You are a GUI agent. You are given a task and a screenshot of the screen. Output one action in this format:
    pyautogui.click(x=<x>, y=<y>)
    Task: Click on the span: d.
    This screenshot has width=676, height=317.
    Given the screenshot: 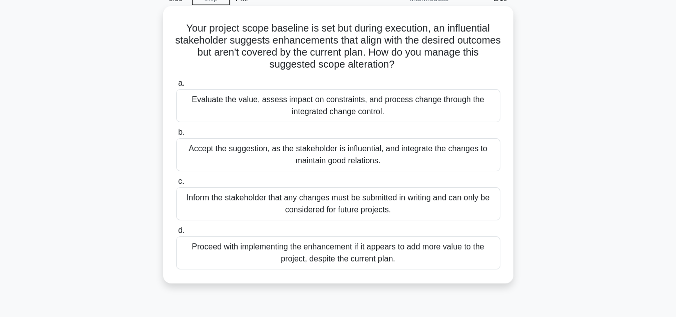 What is the action you would take?
    pyautogui.click(x=181, y=230)
    